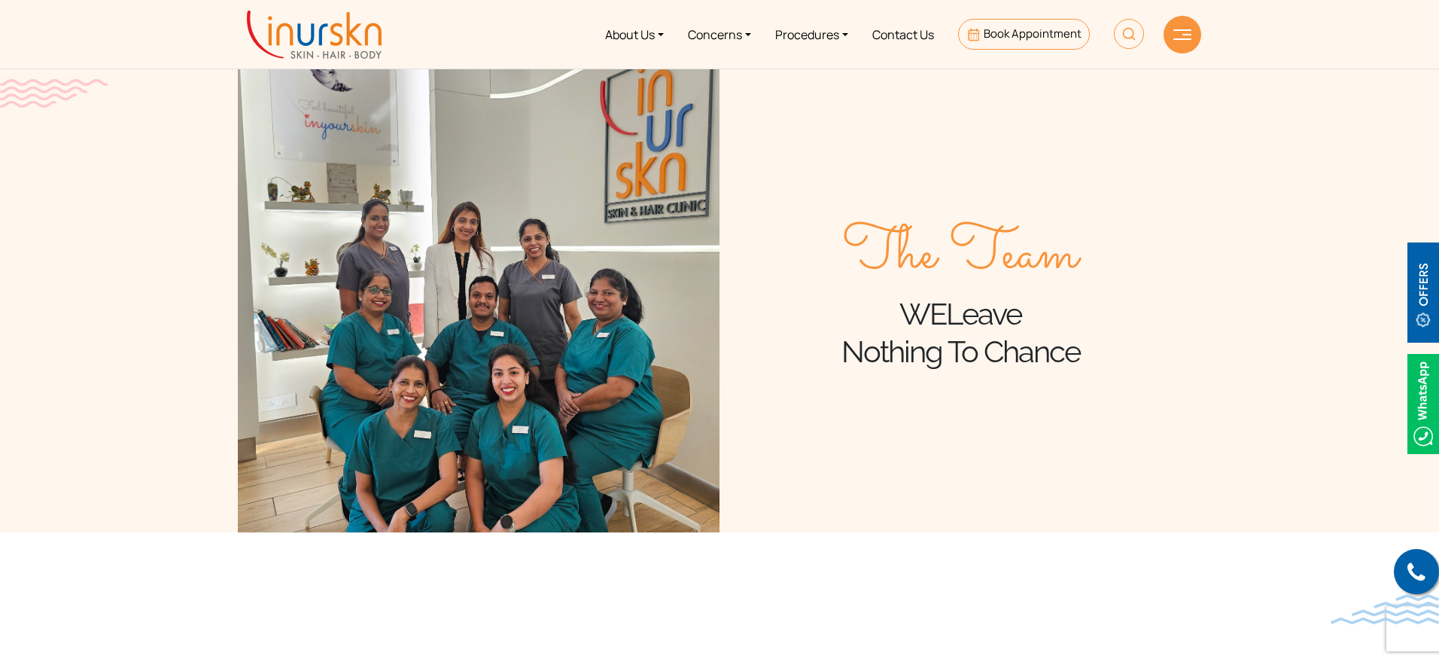 The image size is (1439, 662). Describe the element at coordinates (960, 314) in the screenshot. I see `div: WE Leave` at that location.